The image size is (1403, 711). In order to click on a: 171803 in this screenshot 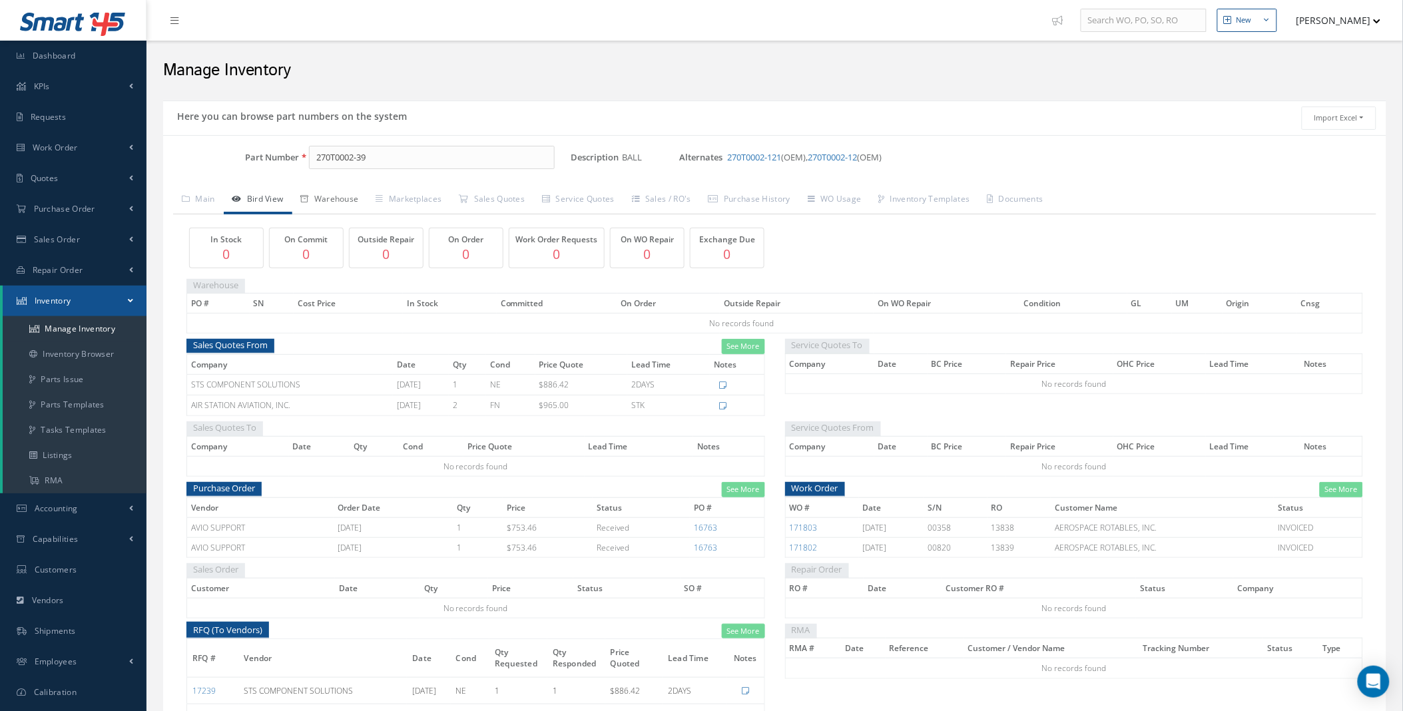, I will do `click(804, 527)`.